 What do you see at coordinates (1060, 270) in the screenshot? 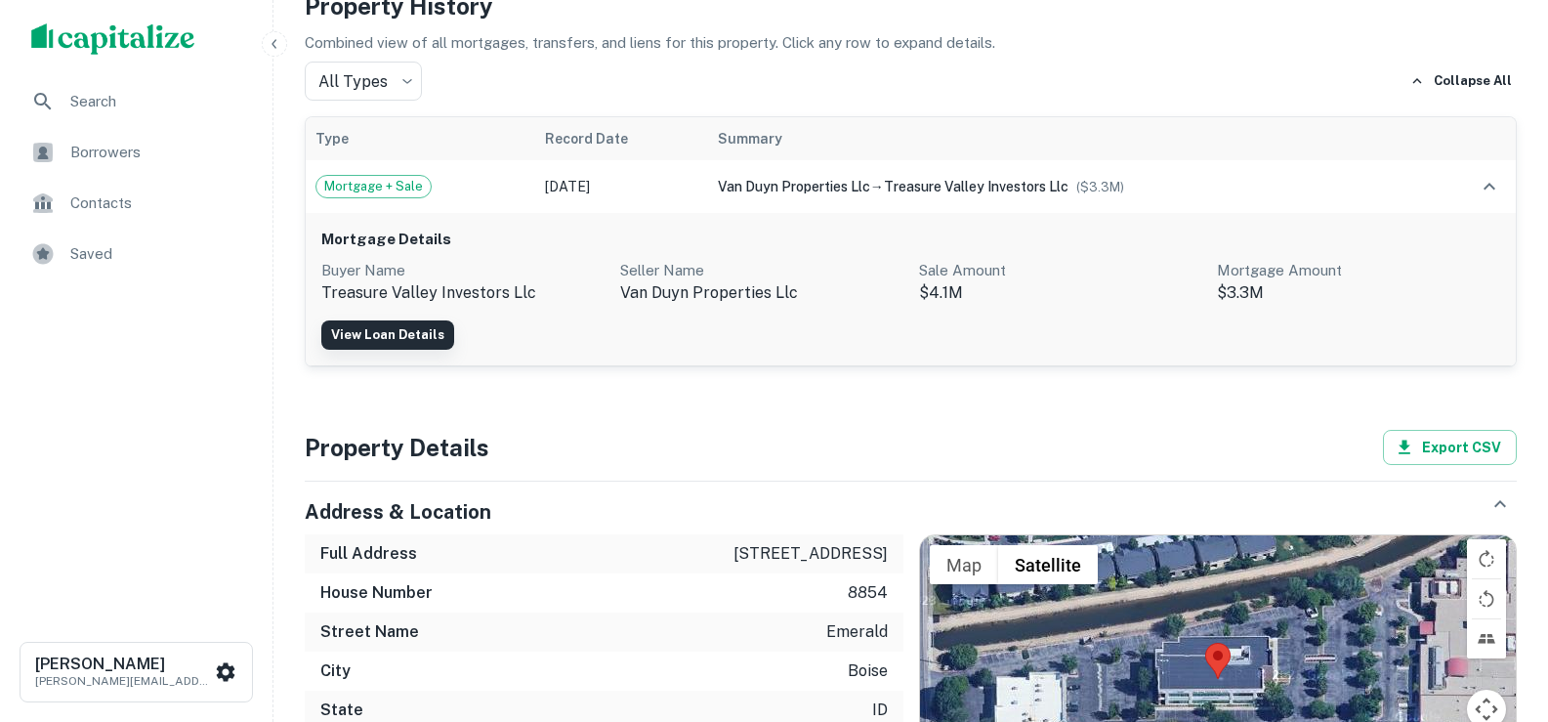
I see `p: Sale Amount` at bounding box center [1060, 270].